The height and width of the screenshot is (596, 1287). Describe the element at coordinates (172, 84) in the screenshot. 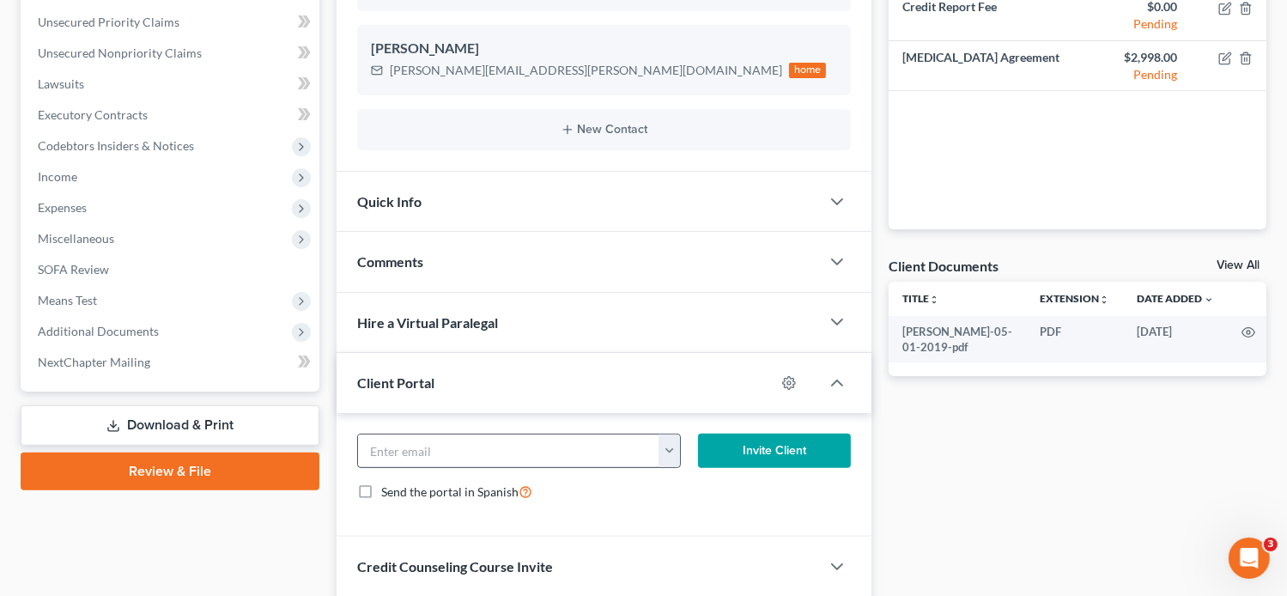

I see `a: Lawsuits` at that location.